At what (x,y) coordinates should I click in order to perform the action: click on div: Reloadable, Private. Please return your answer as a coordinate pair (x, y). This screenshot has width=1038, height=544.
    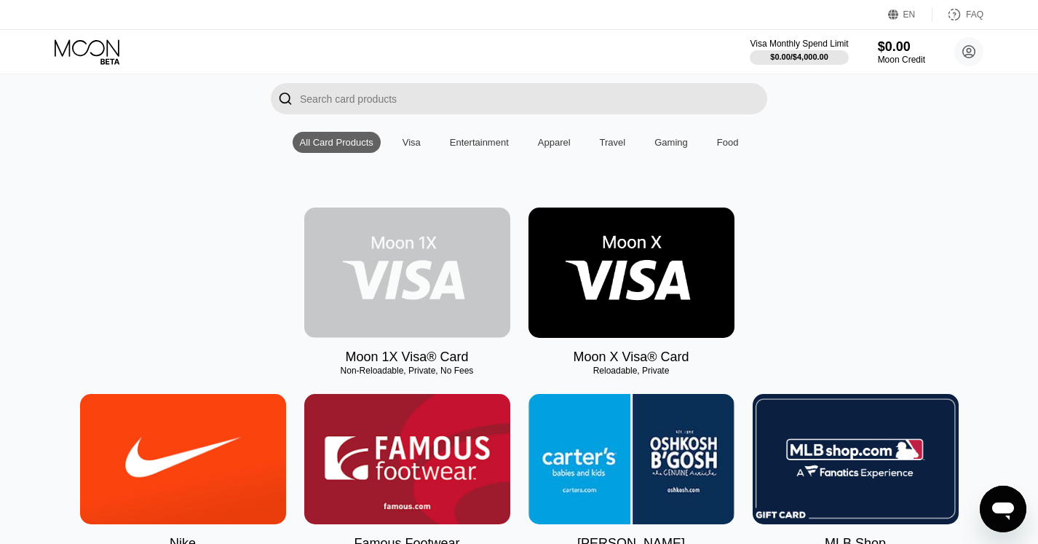
    Looking at the image, I should click on (631, 371).